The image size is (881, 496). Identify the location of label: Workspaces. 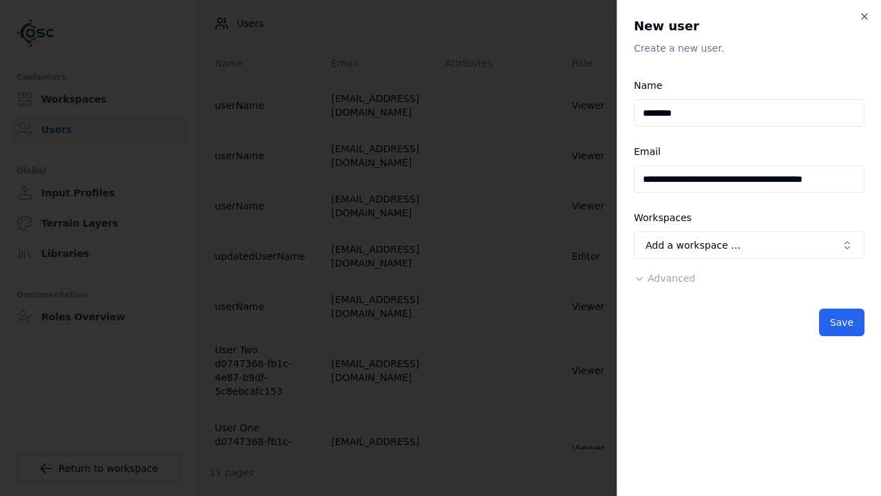
(663, 218).